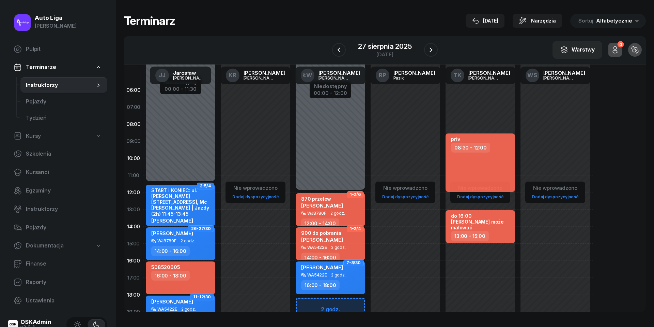 This screenshot has width=654, height=327. I want to click on div: 11:00, so click(134, 175).